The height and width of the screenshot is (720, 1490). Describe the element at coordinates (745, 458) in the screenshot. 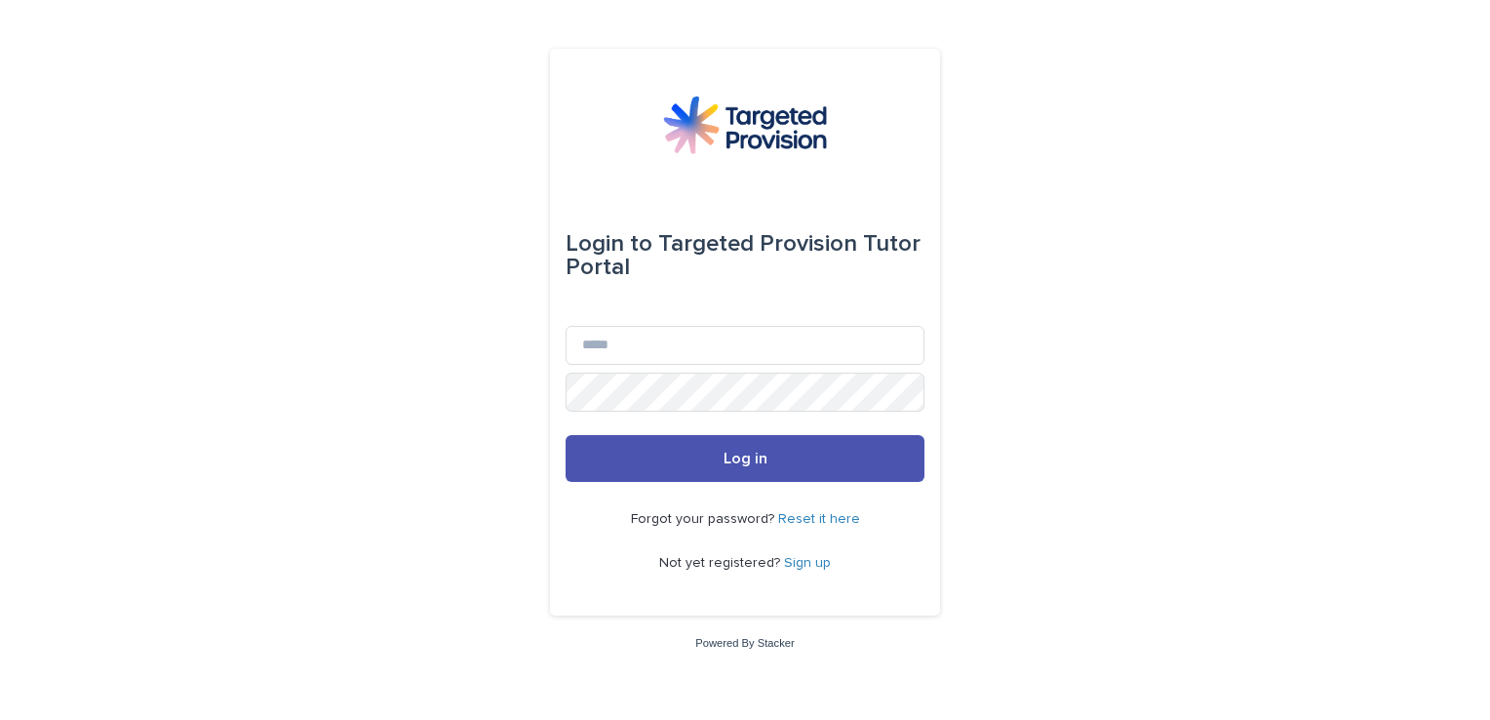

I see `span: Log in` at that location.